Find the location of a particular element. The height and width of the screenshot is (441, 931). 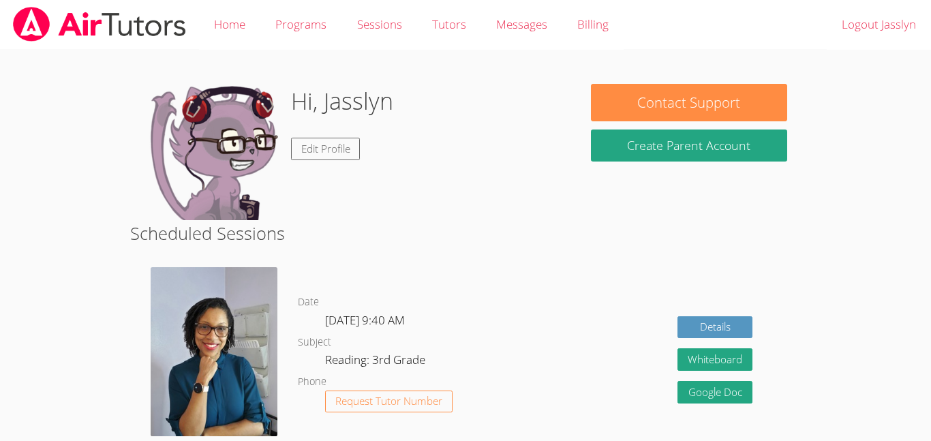

button: Contact Support is located at coordinates (689, 102).